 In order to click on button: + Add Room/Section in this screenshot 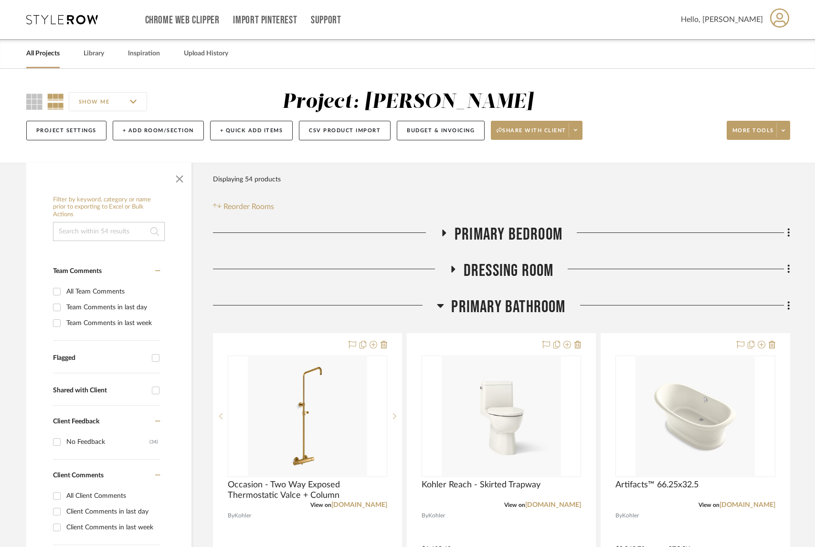, I will do `click(158, 130)`.